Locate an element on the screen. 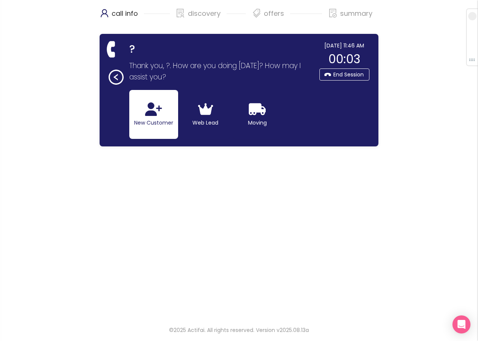 The height and width of the screenshot is (341, 478). div: Open Intercom Messenger is located at coordinates (462, 324).